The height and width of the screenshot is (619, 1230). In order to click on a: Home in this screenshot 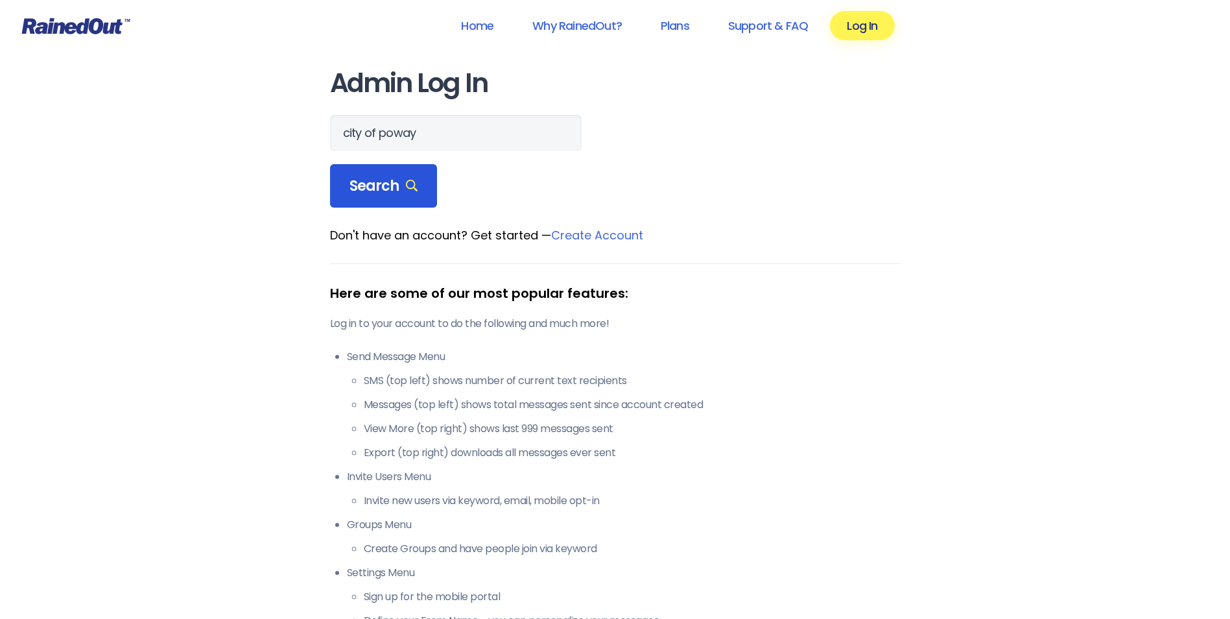, I will do `click(477, 25)`.